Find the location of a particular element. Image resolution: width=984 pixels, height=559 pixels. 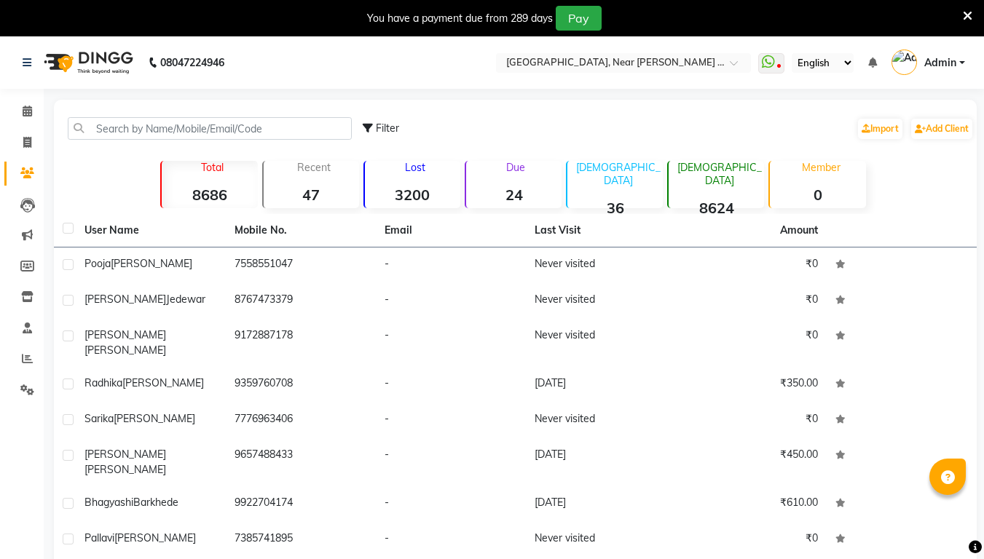

span: Jedewar is located at coordinates (186, 299).